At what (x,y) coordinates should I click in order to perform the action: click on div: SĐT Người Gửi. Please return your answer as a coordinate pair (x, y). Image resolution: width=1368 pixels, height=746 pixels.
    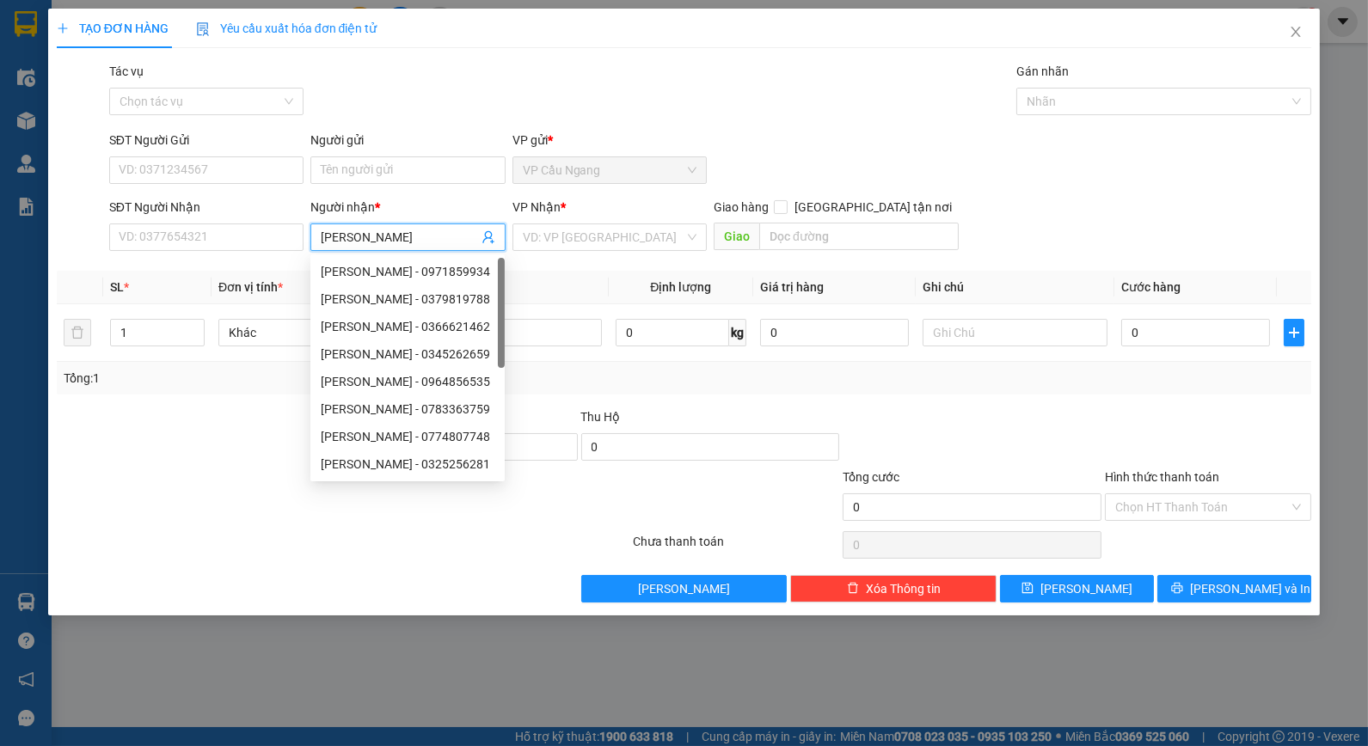
    Looking at the image, I should click on (206, 140).